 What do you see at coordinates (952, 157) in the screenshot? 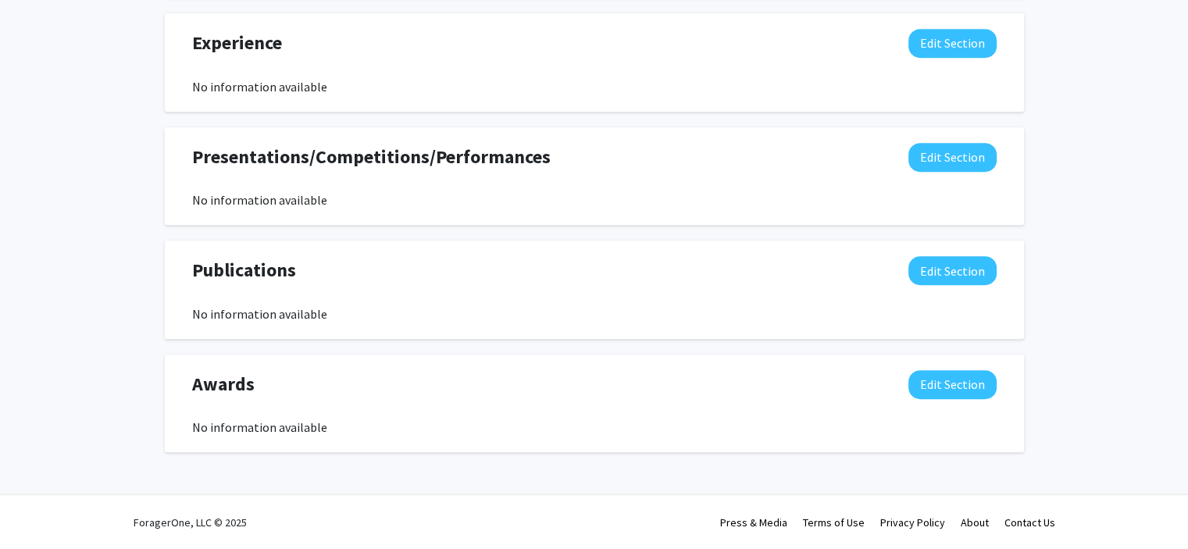
I see `button: Edit Presentations/Competitions/Performances` at bounding box center [952, 157].